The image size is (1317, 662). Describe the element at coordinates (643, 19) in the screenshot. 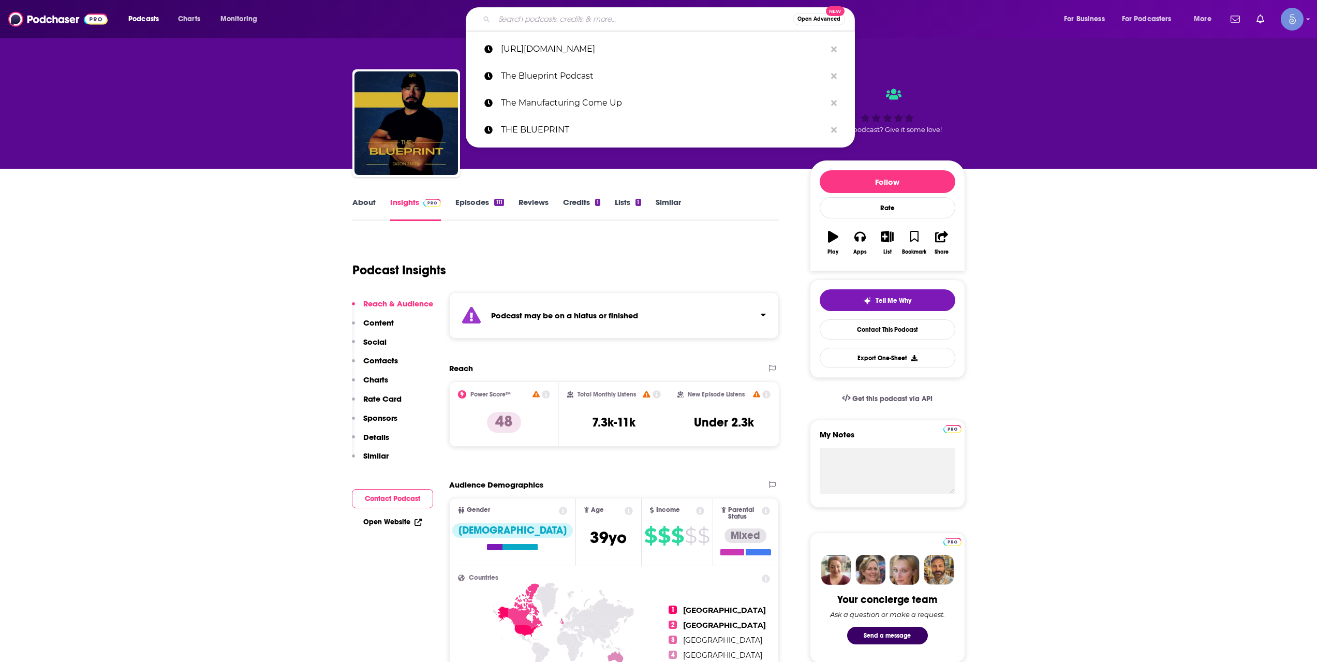

I see `input: Search podcasts, credits, & more...` at that location.